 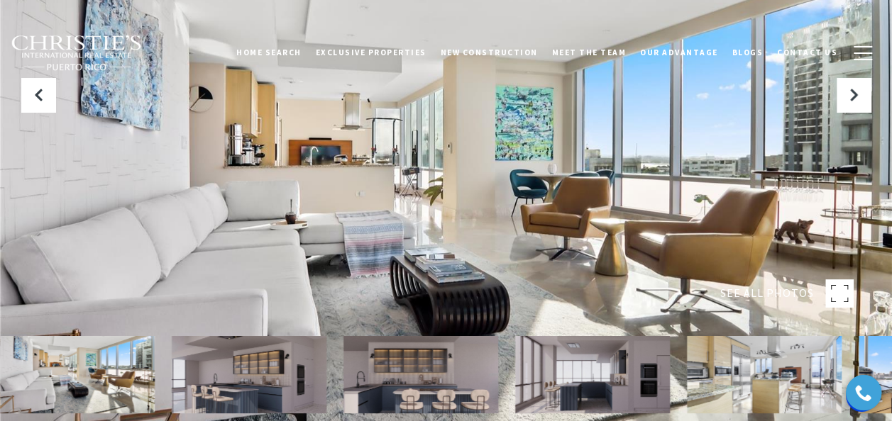 I want to click on span: Our Advantage, so click(x=679, y=52).